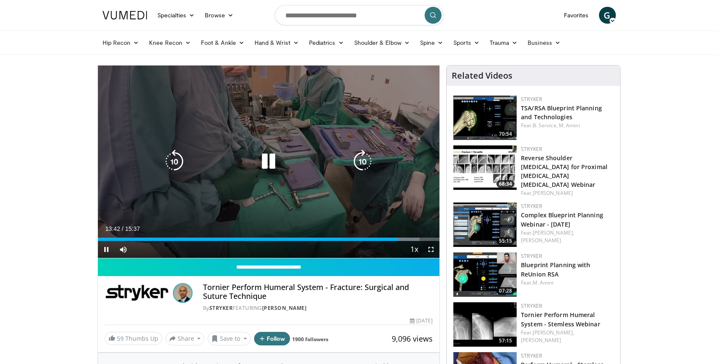  I want to click on a: Hand & Wrist, so click(277, 43).